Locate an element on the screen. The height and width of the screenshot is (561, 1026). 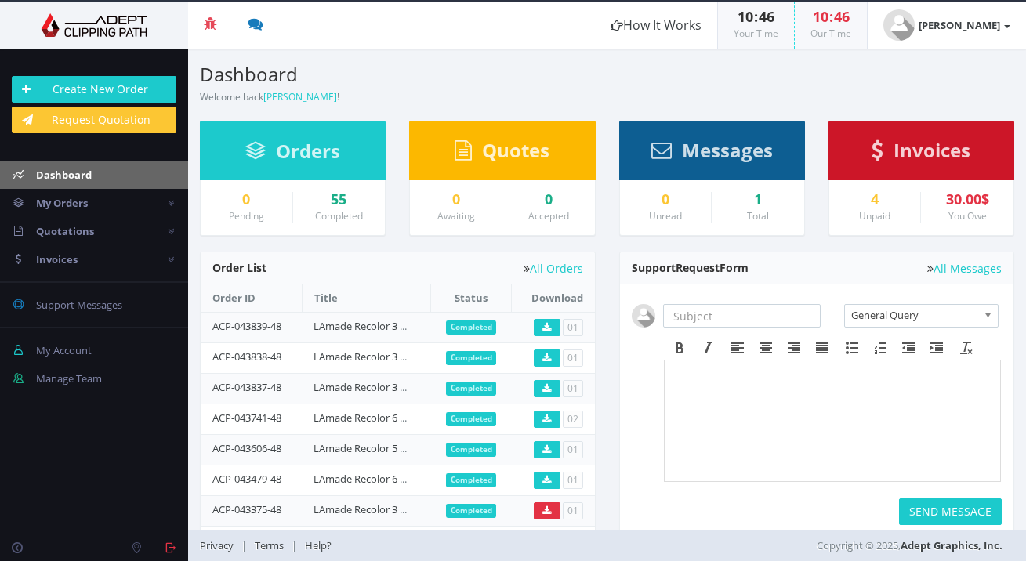
a: Privacy is located at coordinates (220, 545).